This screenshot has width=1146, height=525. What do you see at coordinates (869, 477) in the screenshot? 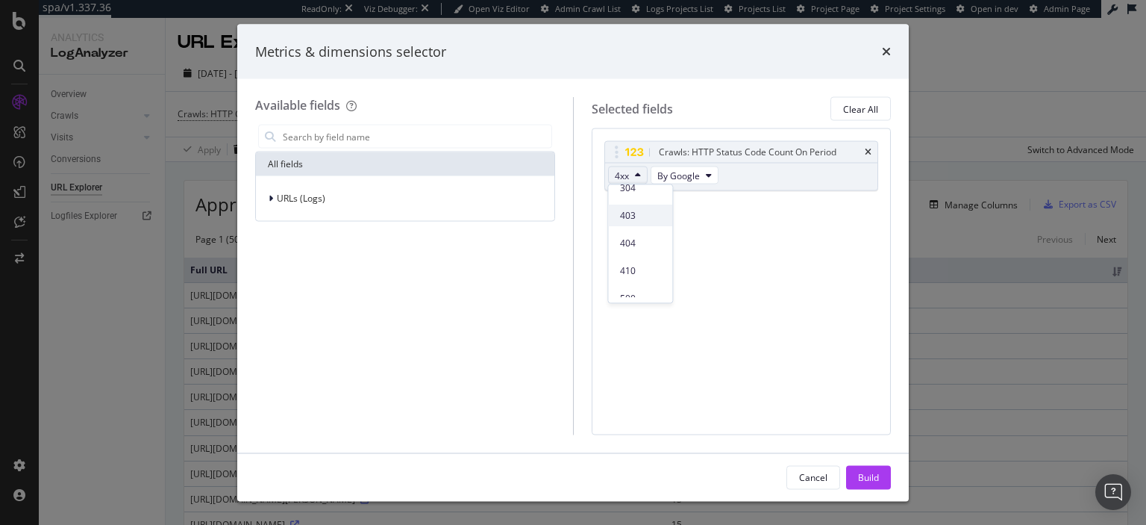
I see `button: Build` at bounding box center [869, 477].